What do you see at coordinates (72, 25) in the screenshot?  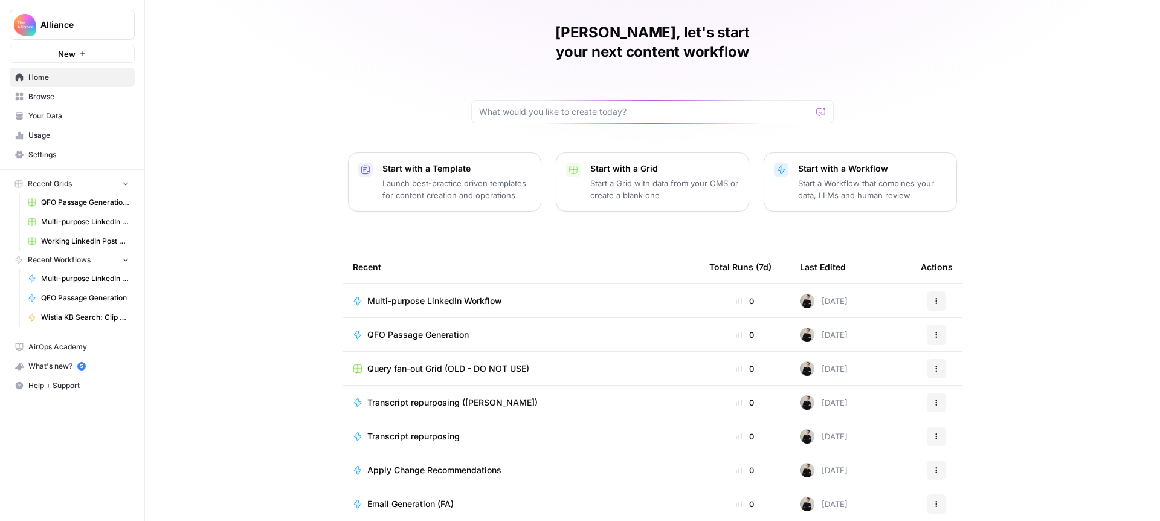 I see `button: Workspace: Alliance` at bounding box center [72, 25].